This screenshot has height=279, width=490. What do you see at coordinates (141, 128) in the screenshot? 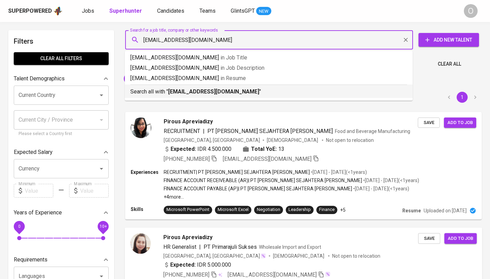
I see `img: 6994e9b3a8e1a5dd64b882010d0fdf52.jpg` at bounding box center [141, 128].